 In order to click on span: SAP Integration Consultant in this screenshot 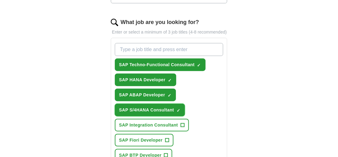, I will do `click(148, 125)`.